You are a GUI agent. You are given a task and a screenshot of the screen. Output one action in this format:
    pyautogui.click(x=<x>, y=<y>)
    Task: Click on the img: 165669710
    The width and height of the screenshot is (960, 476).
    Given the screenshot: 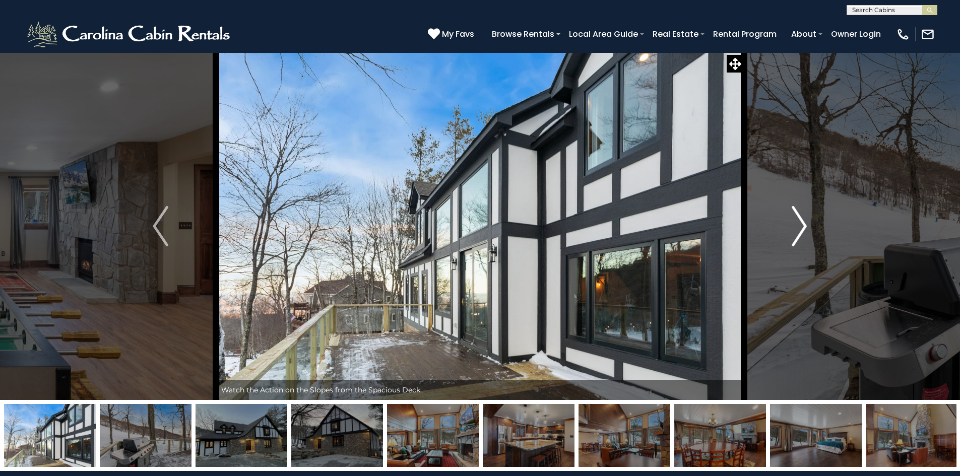 What is the action you would take?
    pyautogui.click(x=433, y=436)
    